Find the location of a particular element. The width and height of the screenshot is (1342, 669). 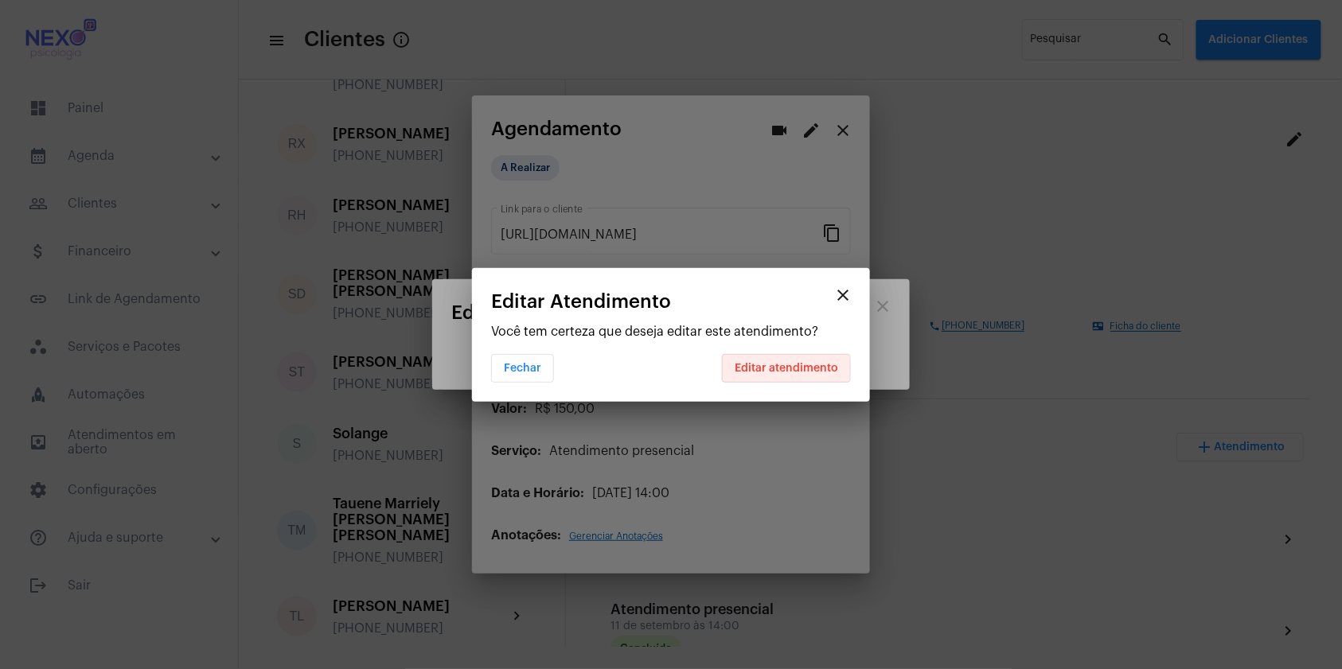

button: Editar atendimento is located at coordinates (786, 369).